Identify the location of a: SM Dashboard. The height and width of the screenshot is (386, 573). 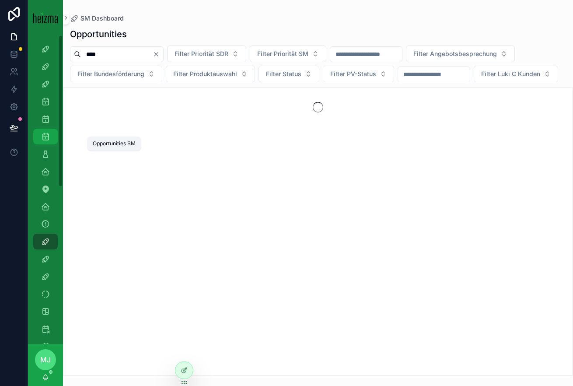
(97, 18).